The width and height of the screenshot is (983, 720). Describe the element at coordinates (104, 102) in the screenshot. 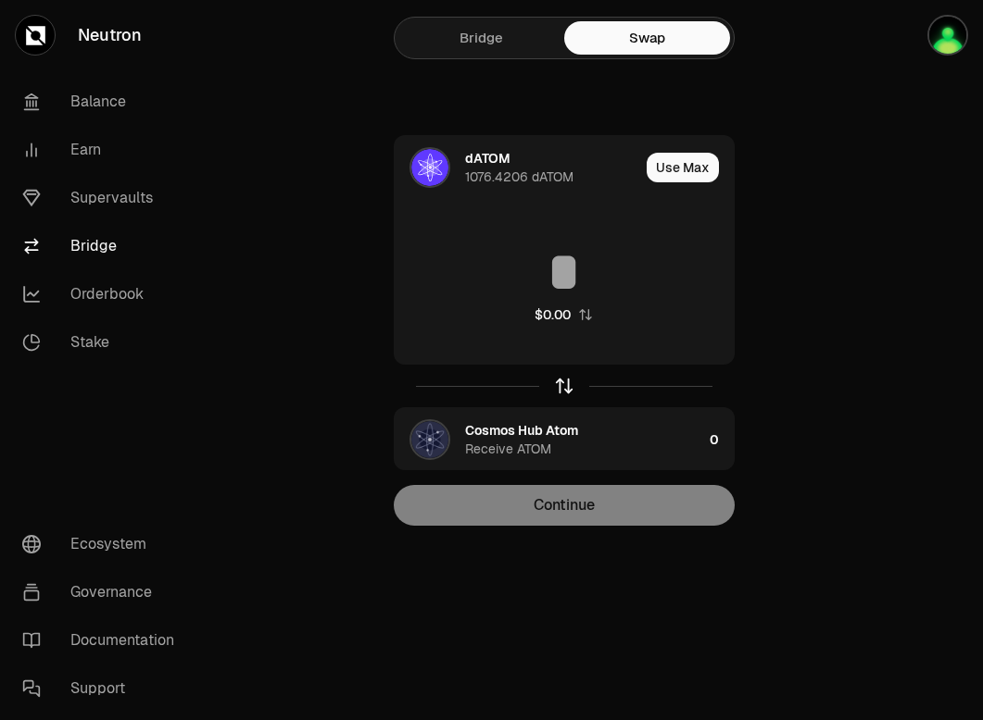

I see `a: Balance` at that location.